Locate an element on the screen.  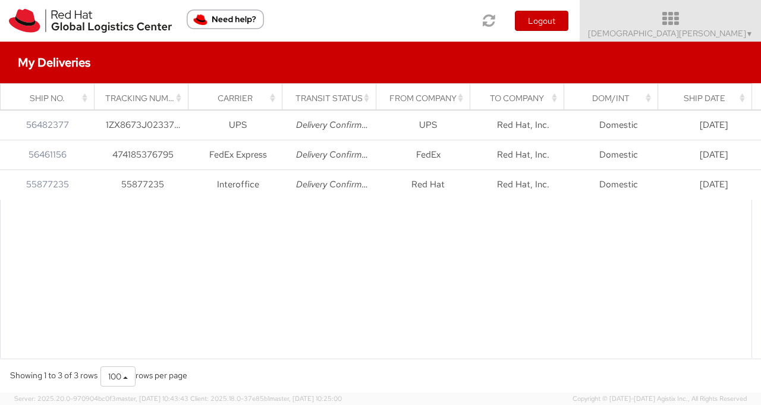
div: Ship No. is located at coordinates (51, 98).